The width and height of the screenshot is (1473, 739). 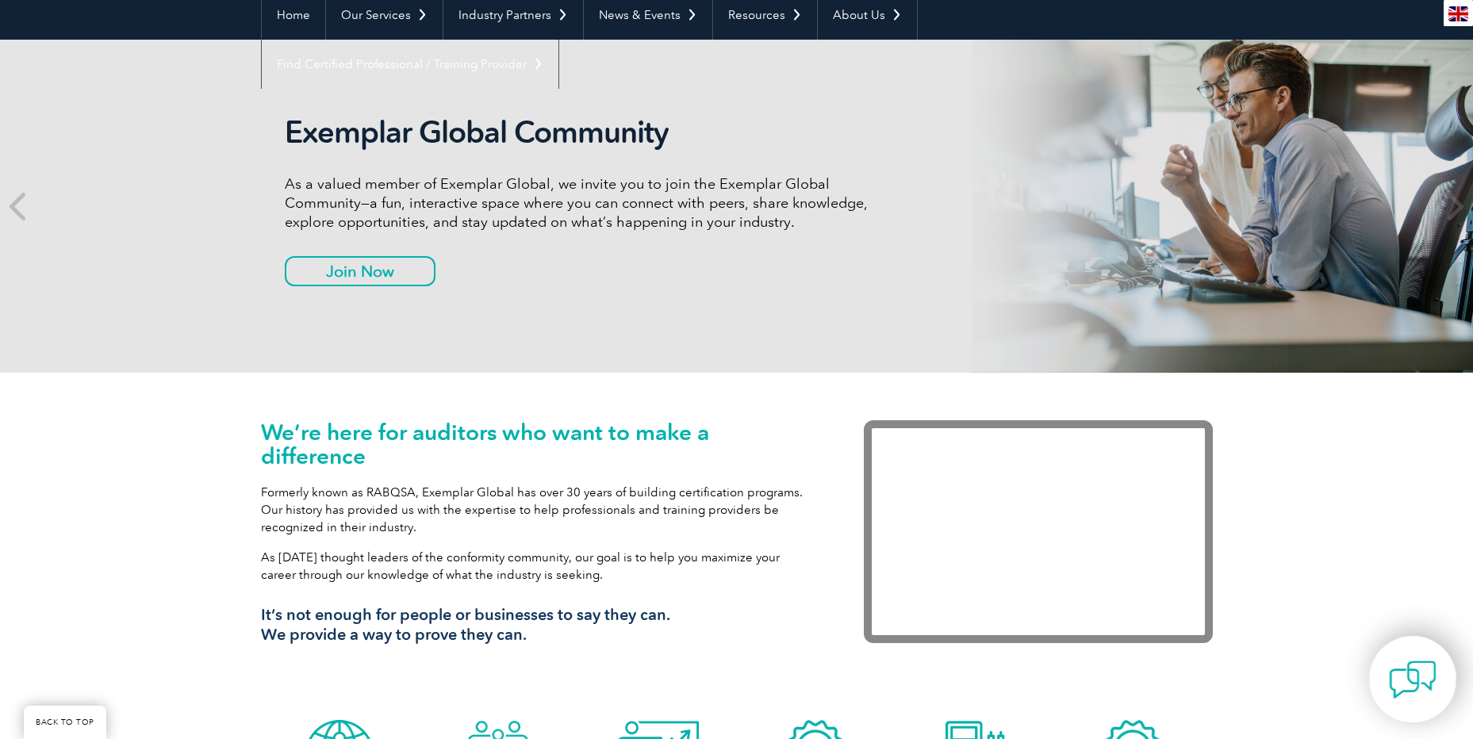 I want to click on img: en, so click(x=1458, y=13).